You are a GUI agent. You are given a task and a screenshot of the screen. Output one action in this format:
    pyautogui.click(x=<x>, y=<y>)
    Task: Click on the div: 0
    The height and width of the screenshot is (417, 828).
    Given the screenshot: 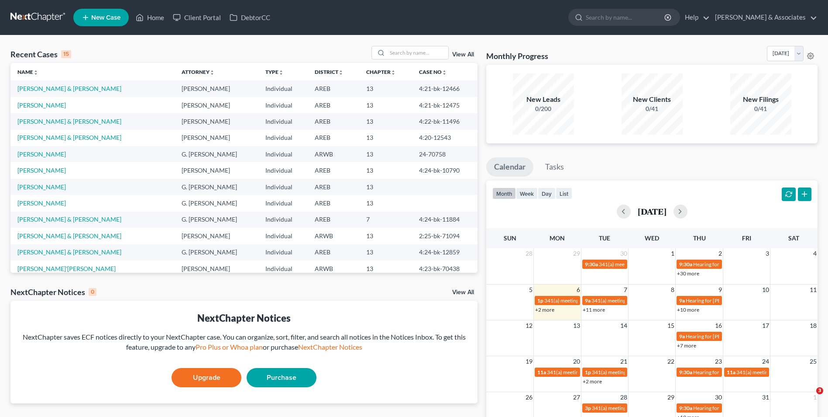 What is the action you would take?
    pyautogui.click(x=93, y=292)
    